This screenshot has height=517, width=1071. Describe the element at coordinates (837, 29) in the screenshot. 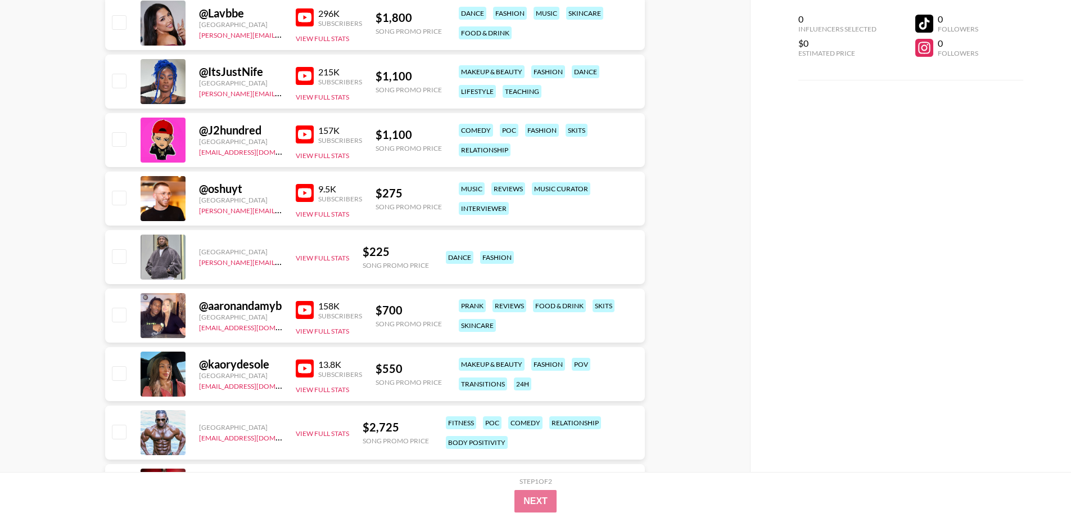

I see `div: Influencers Selected` at that location.